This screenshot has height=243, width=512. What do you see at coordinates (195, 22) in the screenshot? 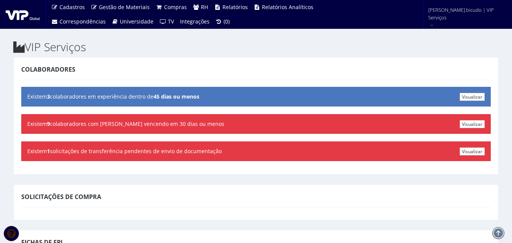
I see `a: Integrações` at bounding box center [195, 22].